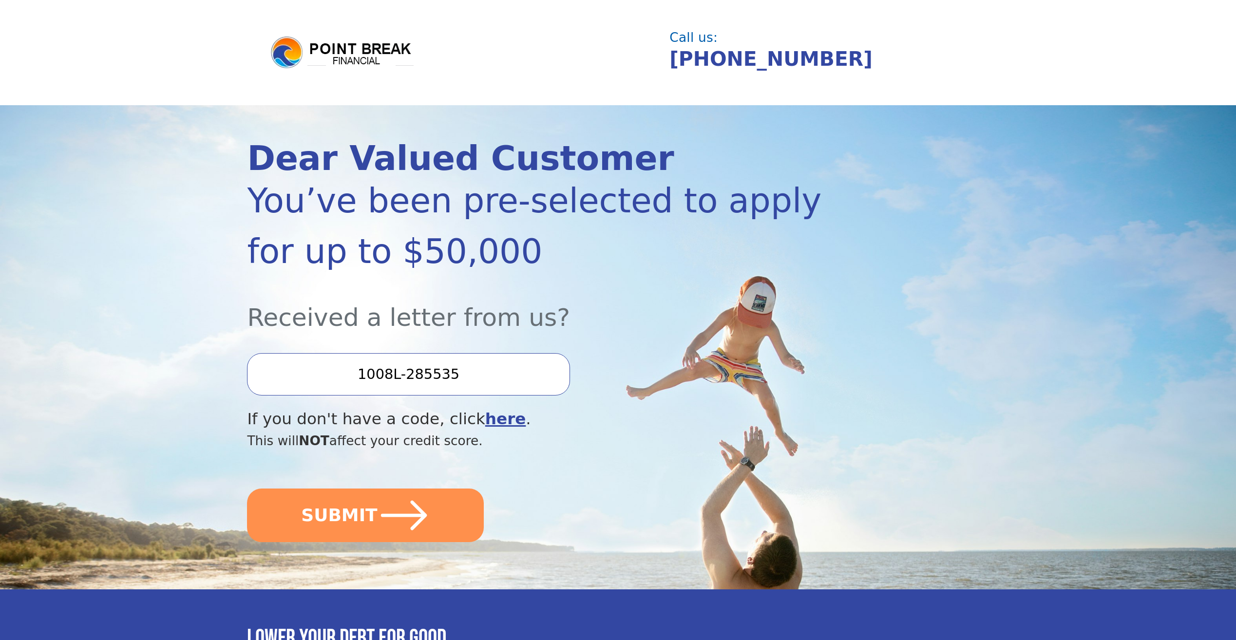 The image size is (1236, 640). What do you see at coordinates (343, 53) in the screenshot?
I see `img: logo.png` at bounding box center [343, 53].